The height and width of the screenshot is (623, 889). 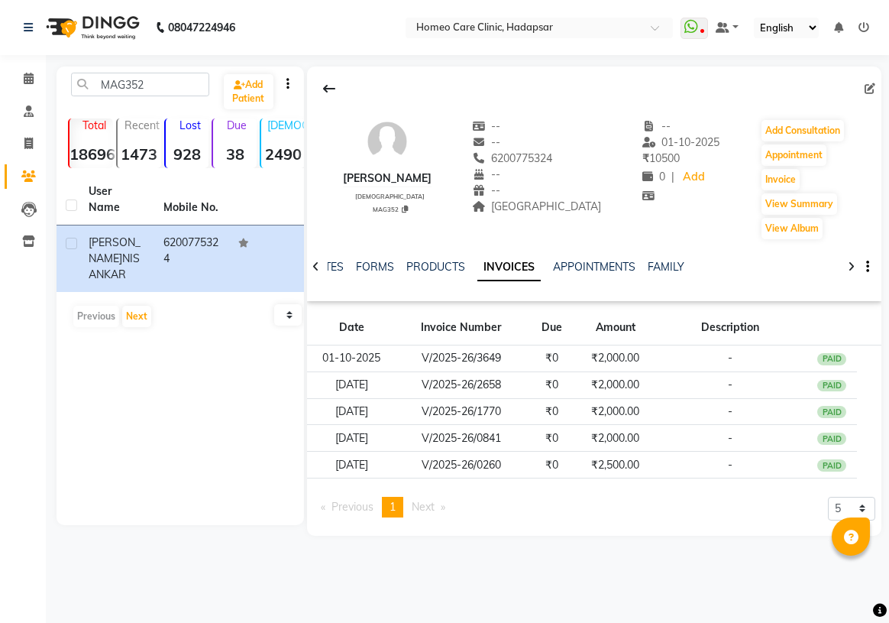 What do you see at coordinates (235, 154) in the screenshot?
I see `strong: 38` at bounding box center [235, 154].